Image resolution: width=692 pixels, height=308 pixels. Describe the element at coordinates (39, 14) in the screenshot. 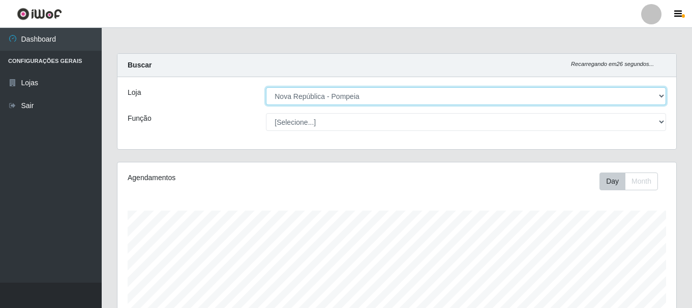

I see `img: CoreUI Logo` at that location.